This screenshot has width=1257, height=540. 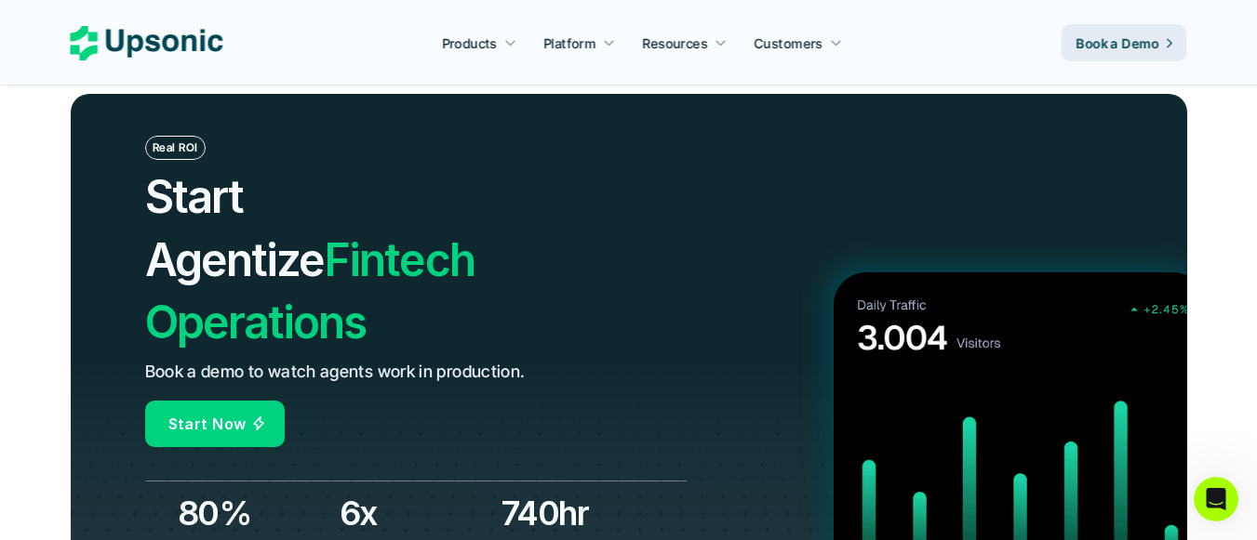 What do you see at coordinates (416, 513) in the screenshot?
I see `h3: 6x` at bounding box center [416, 513].